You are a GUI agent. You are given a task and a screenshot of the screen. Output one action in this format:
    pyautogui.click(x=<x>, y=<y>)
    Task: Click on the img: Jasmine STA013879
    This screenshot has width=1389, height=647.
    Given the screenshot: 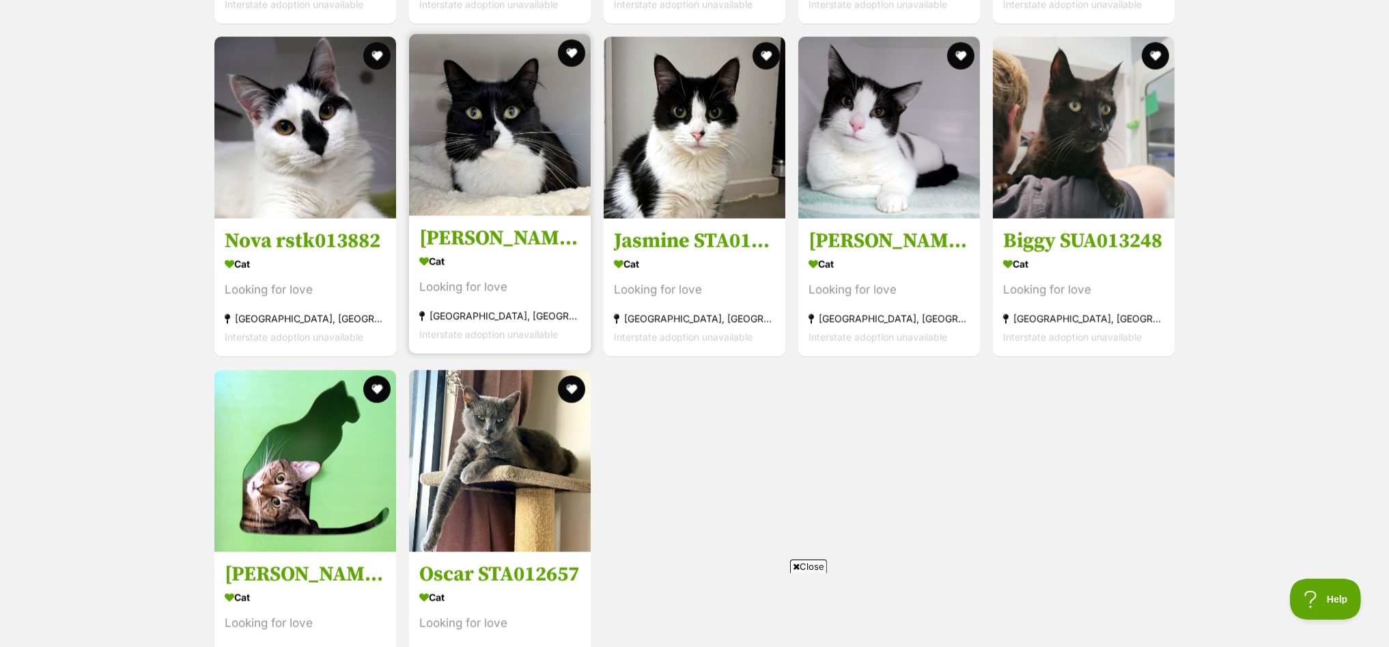 What is the action you would take?
    pyautogui.click(x=695, y=128)
    